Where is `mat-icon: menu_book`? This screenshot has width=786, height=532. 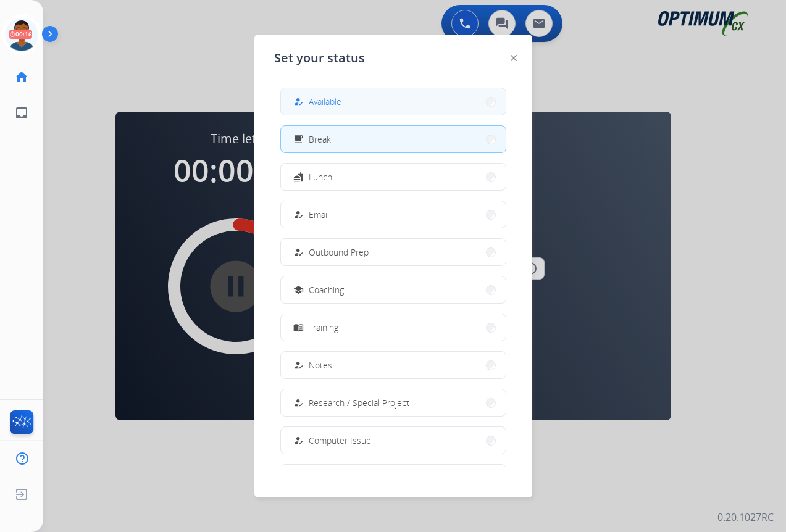 mat-icon: menu_book is located at coordinates (298, 327).